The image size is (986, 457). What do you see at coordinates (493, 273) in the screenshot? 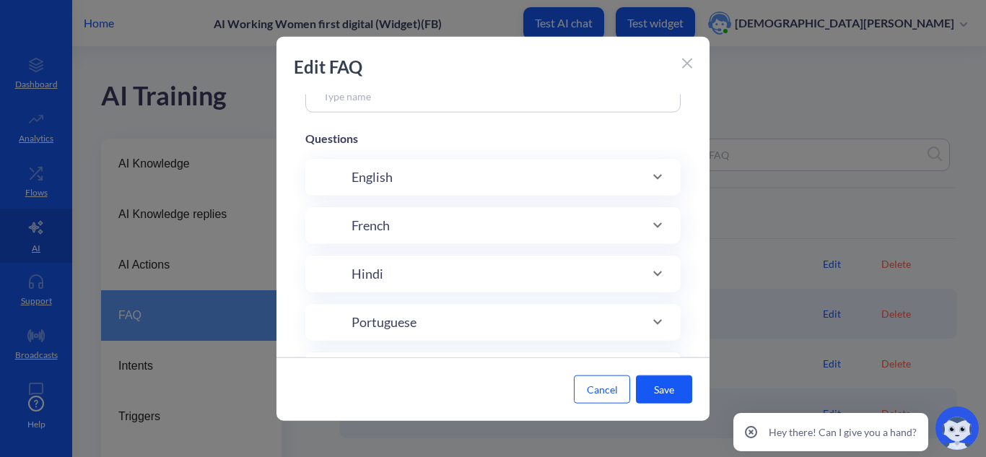
I see `div: Hindi` at bounding box center [493, 273].